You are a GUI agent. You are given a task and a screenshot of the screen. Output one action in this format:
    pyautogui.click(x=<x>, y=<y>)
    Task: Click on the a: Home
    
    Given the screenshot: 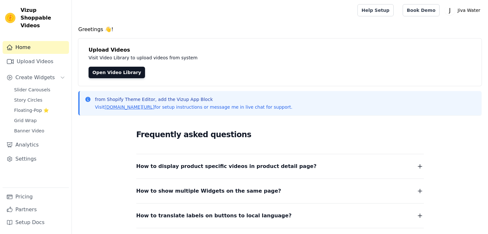 What is the action you would take?
    pyautogui.click(x=36, y=47)
    